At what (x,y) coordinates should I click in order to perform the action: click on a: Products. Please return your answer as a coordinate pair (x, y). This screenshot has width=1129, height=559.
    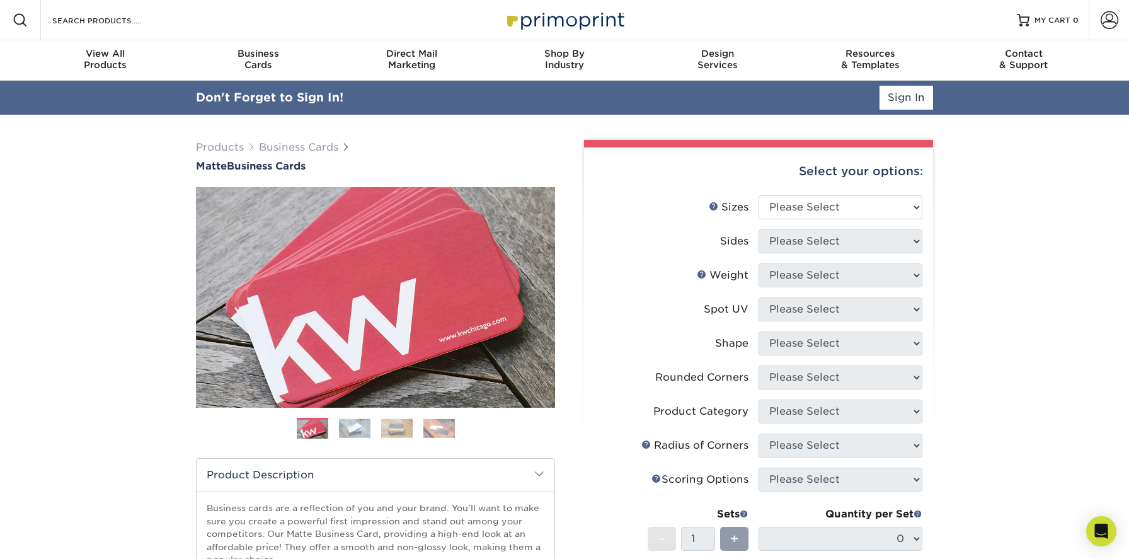
    Looking at the image, I should click on (220, 147).